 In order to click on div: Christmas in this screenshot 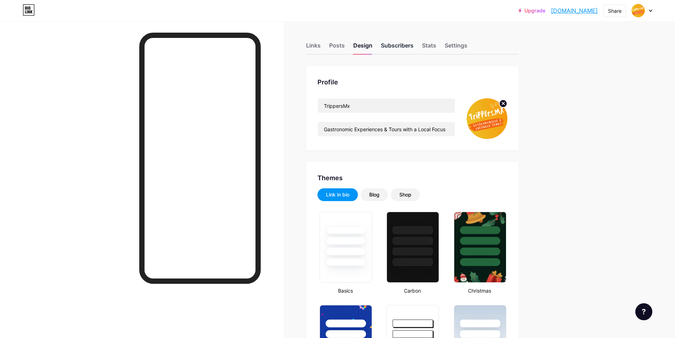, I will do `click(480, 290)`.